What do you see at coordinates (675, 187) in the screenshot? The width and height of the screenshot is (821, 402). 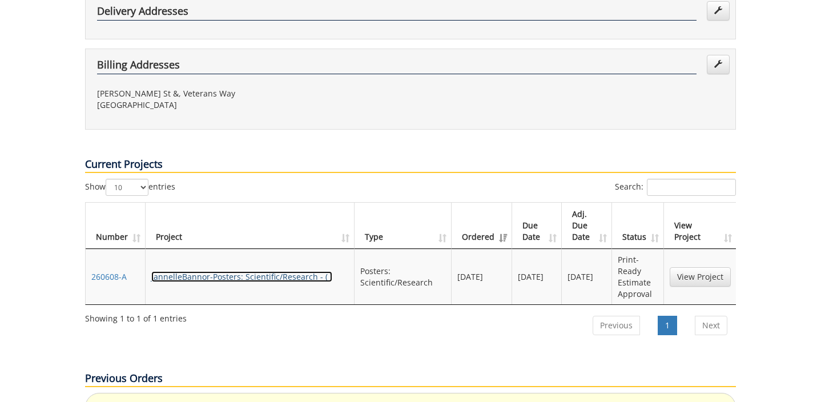 I see `label: Search:` at bounding box center [675, 187].